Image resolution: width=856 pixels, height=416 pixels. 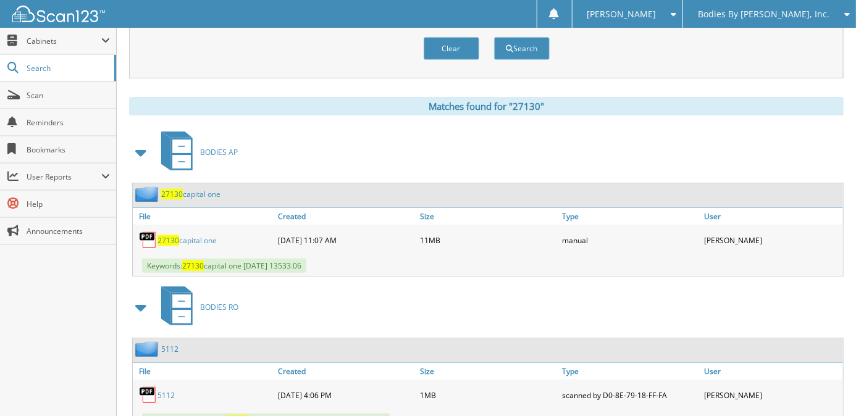 I want to click on div: manual, so click(x=630, y=240).